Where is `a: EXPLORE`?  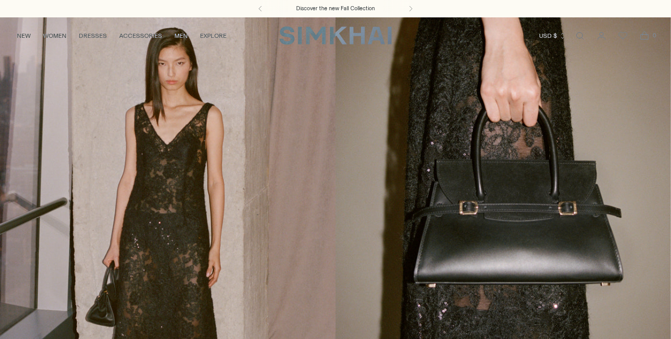 a: EXPLORE is located at coordinates (213, 36).